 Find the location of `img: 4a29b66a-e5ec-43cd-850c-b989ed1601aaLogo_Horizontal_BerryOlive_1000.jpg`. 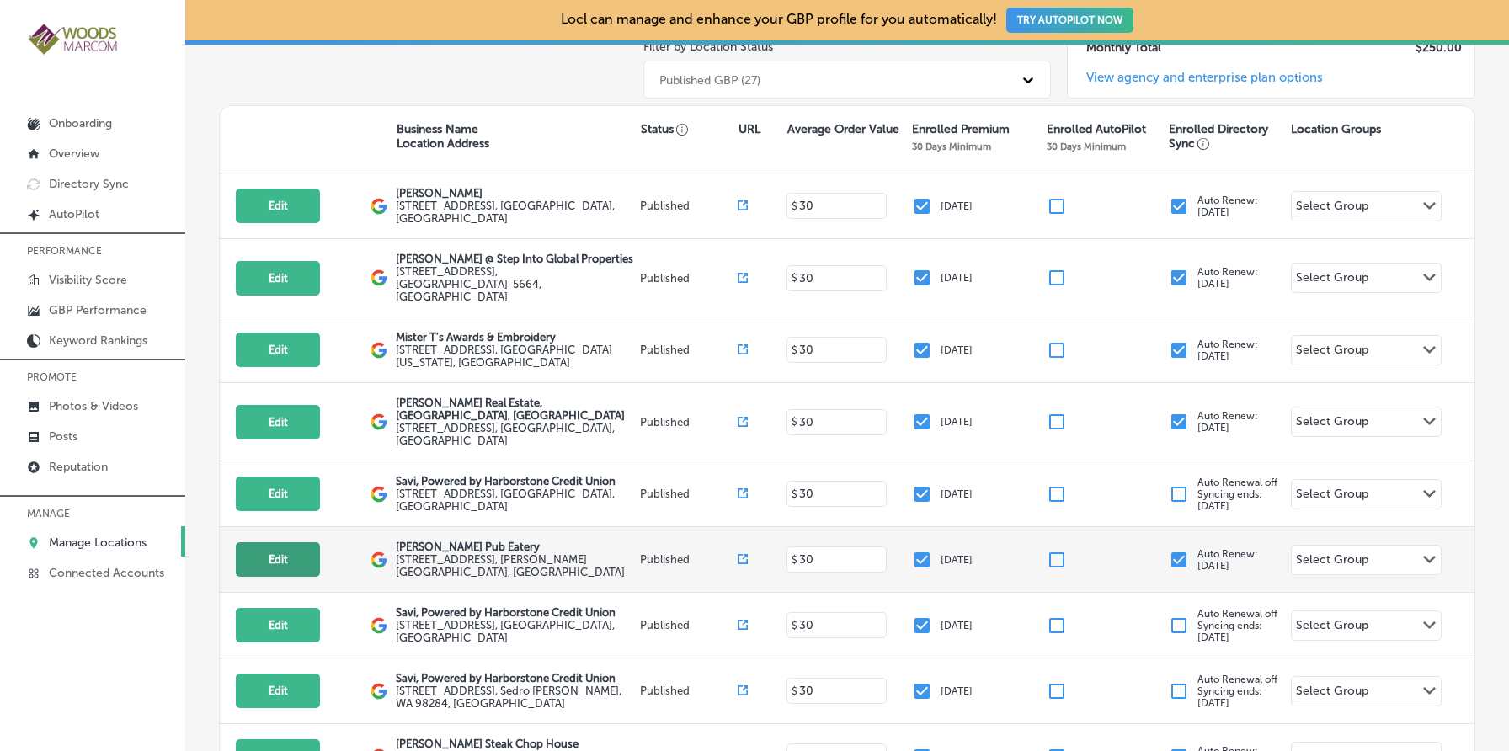

img: 4a29b66a-e5ec-43cd-850c-b989ed1601aaLogo_Horizontal_BerryOlive_1000.jpg is located at coordinates (73, 39).